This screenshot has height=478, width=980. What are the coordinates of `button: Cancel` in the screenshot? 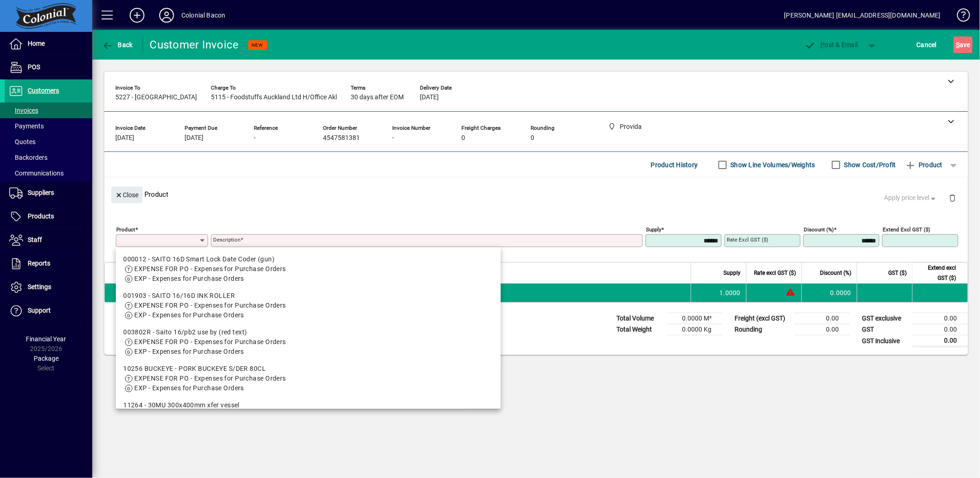 It's located at (927, 45).